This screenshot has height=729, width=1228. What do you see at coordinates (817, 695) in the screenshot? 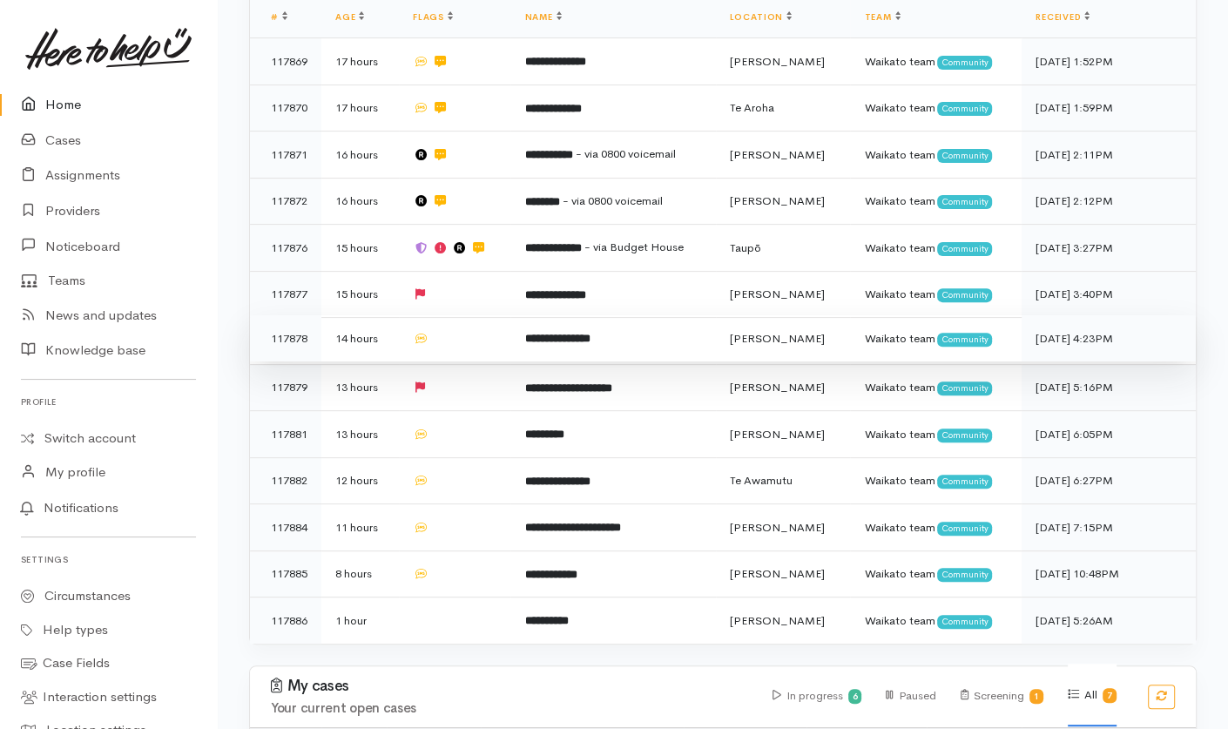
I see `div: In progress` at bounding box center [817, 695].